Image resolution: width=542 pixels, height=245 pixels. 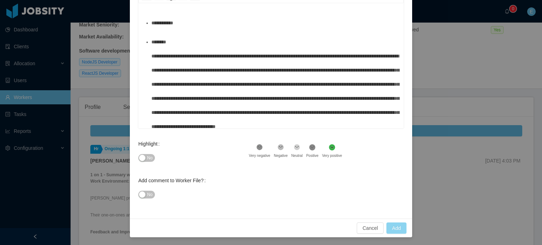 What do you see at coordinates (370, 228) in the screenshot?
I see `button: Cancel` at bounding box center [370, 228].